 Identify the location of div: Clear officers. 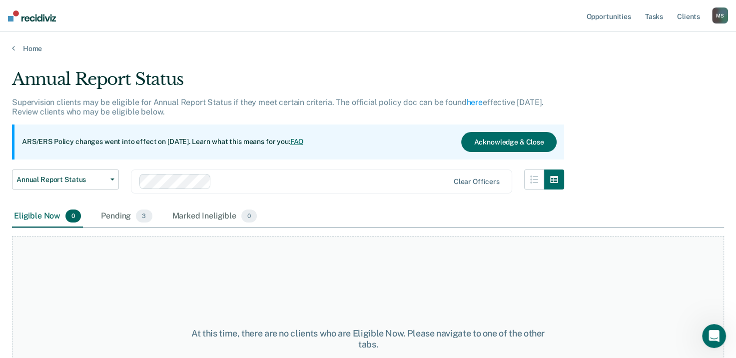
(476, 181).